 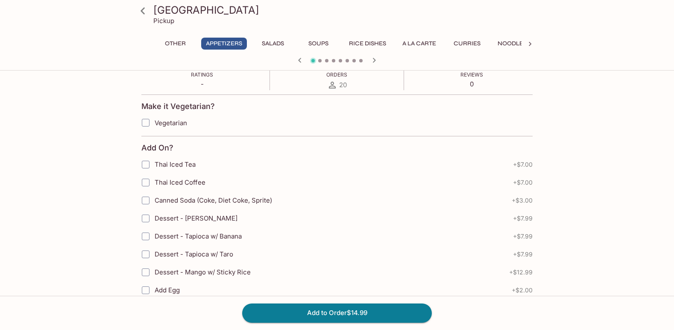 What do you see at coordinates (522, 200) in the screenshot?
I see `span: + $3.00` at bounding box center [522, 200].